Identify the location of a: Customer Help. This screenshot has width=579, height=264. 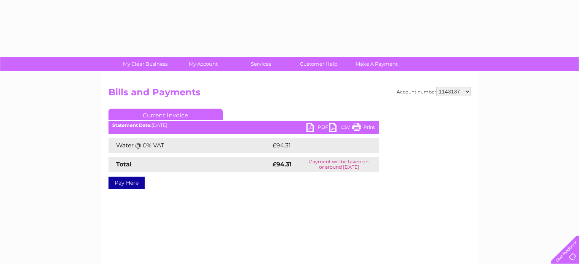
(319, 64).